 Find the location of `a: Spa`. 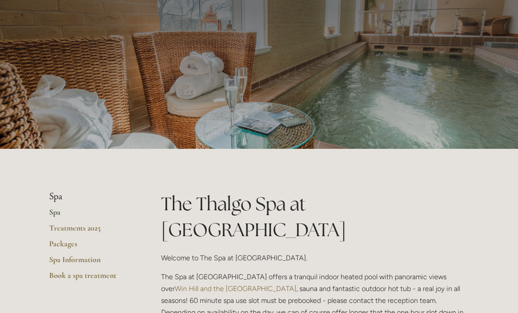

a: Spa is located at coordinates (91, 215).